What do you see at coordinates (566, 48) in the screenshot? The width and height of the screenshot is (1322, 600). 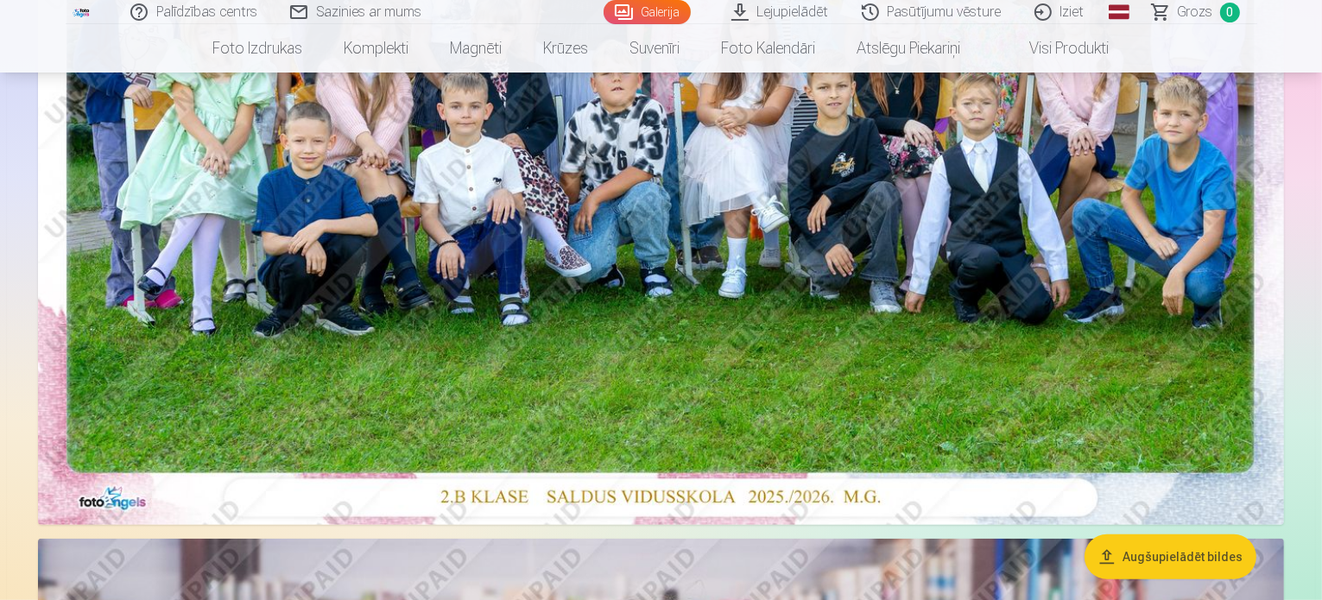 I see `a: Krūzes` at bounding box center [566, 48].